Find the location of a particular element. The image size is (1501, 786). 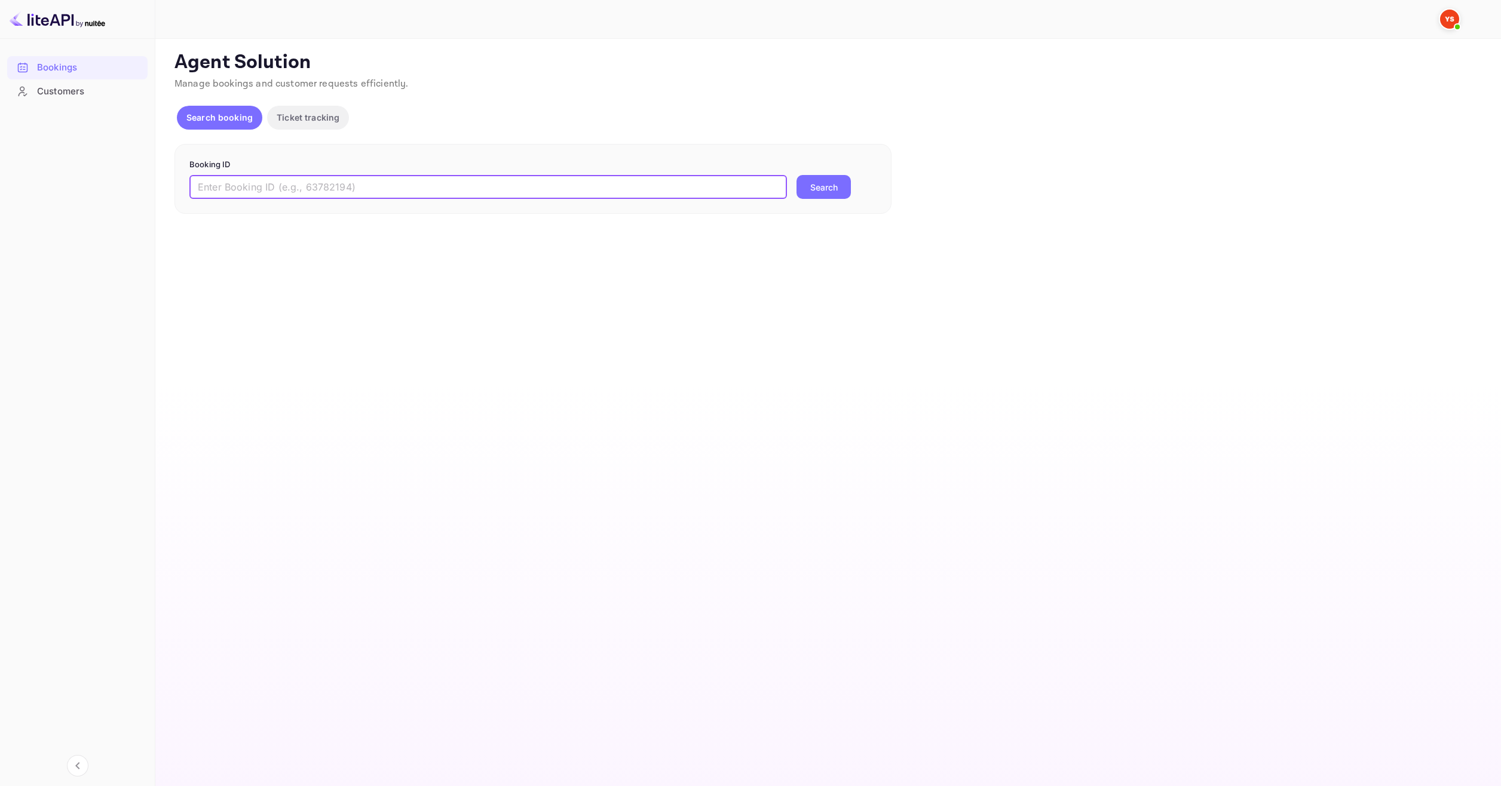

img: LiteAPI logo is located at coordinates (57, 19).